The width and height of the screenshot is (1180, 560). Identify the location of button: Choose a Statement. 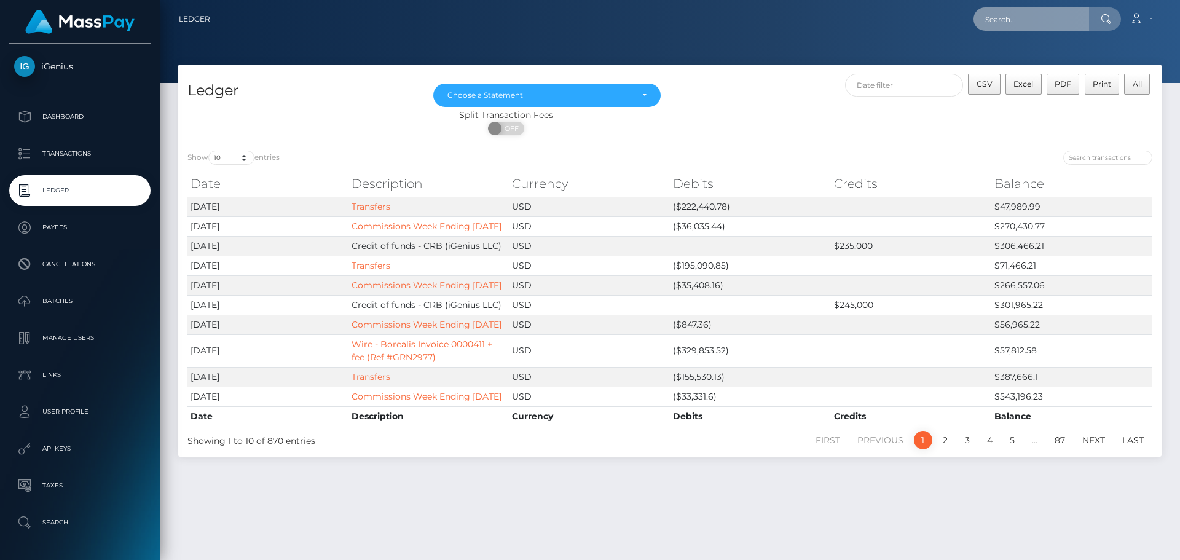
(547, 95).